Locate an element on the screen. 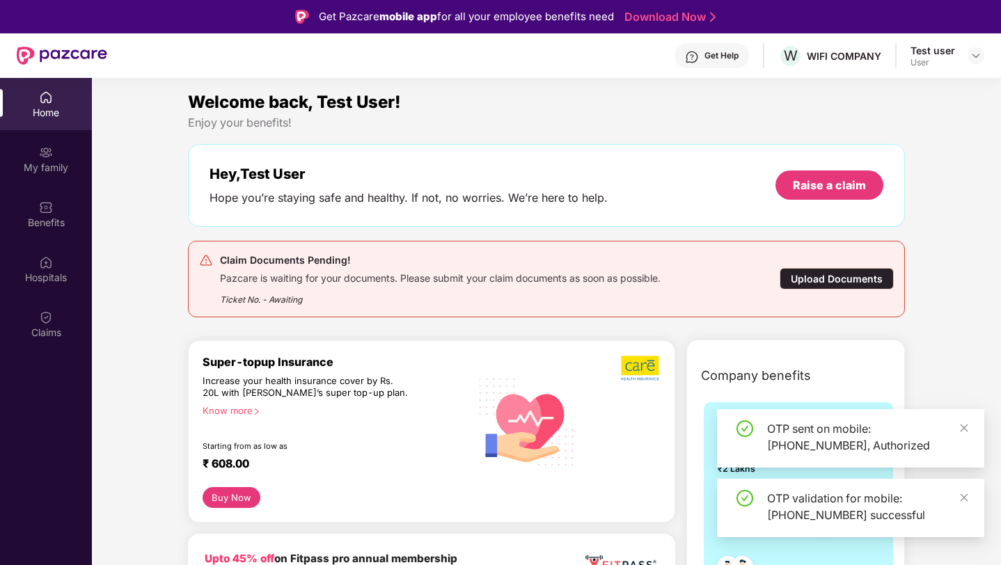 Image resolution: width=1001 pixels, height=565 pixels. img: svg+xml;base64,PHN2ZyB4bWxucz0iaHR0cDovL3d3dy53My5vcmcvMjAwMC9zdmciIHhtbG5zOnhsaW5rPSJodHRwOi8vd3... is located at coordinates (527, 421).